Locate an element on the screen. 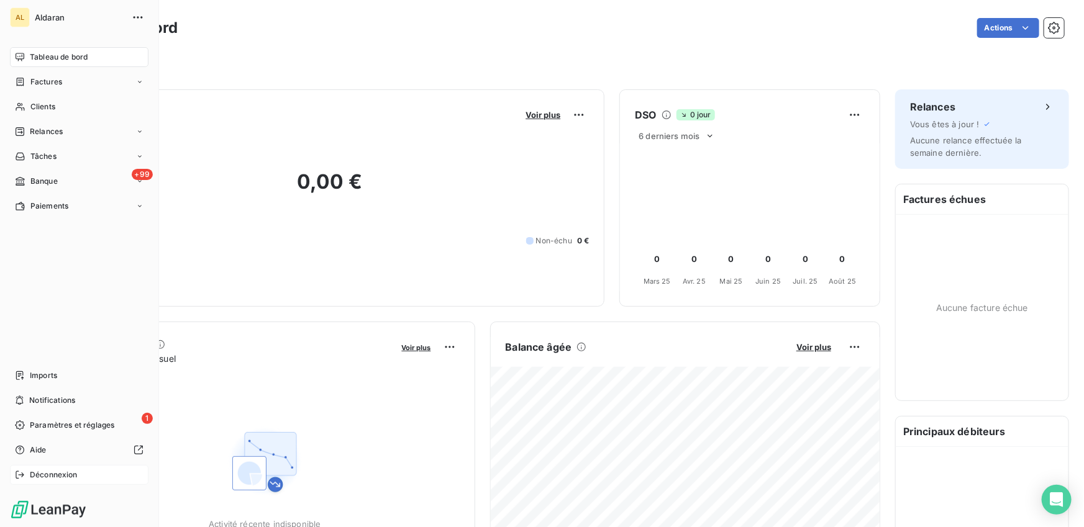 The width and height of the screenshot is (1084, 527). span: Imports is located at coordinates (43, 376).